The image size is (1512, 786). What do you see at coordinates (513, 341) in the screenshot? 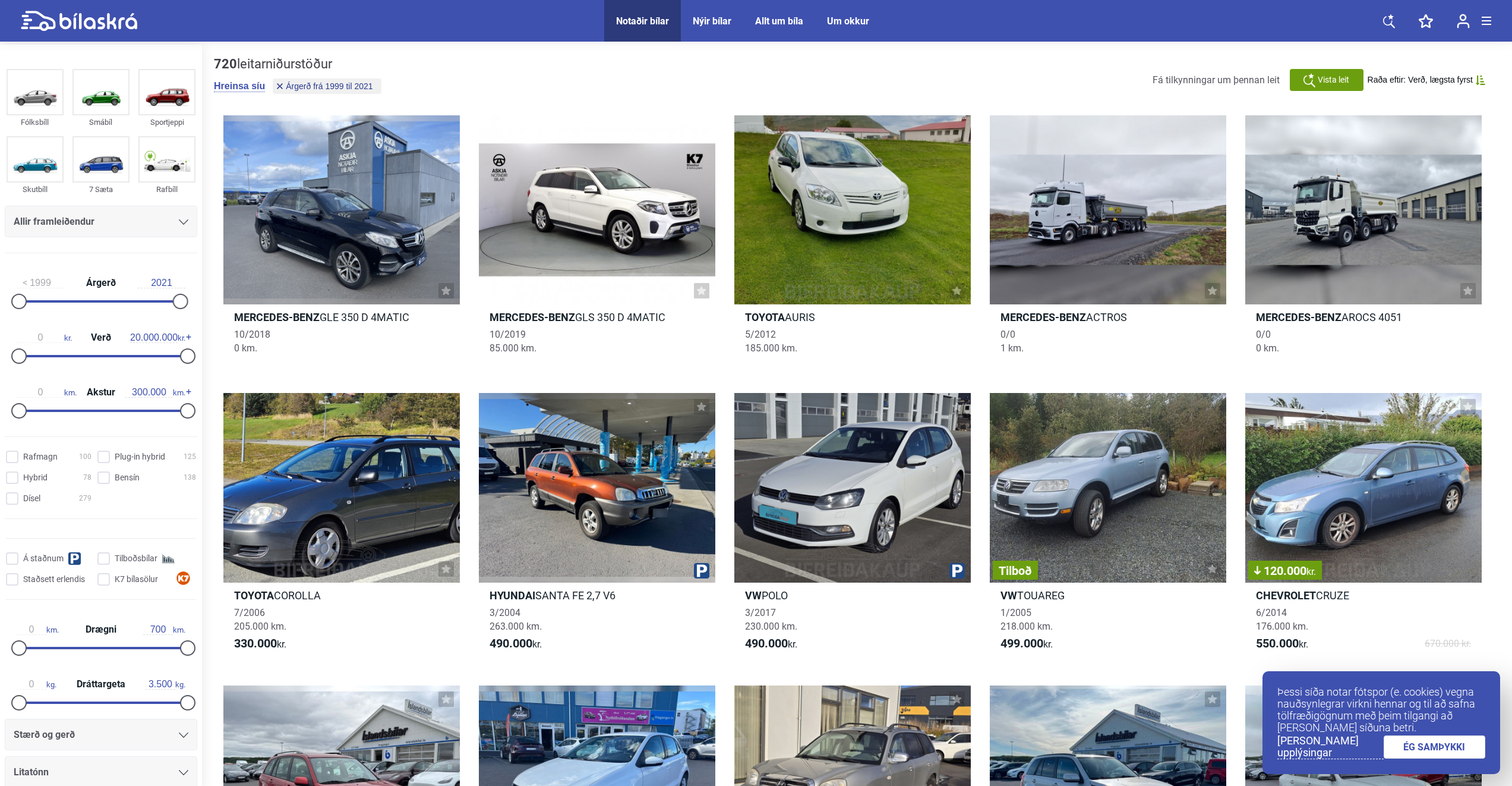
I see `span: 10/2019 85.000 km.` at bounding box center [513, 341].